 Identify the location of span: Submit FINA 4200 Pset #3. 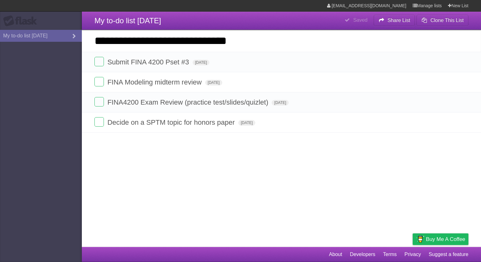
(149, 62).